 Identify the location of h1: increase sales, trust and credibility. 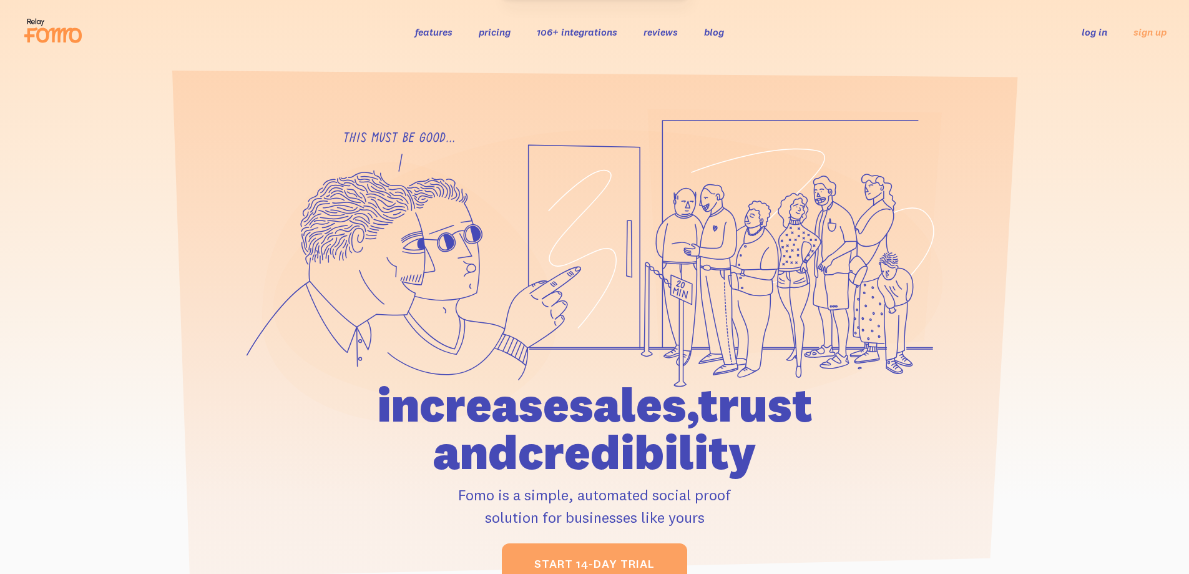
(595, 428).